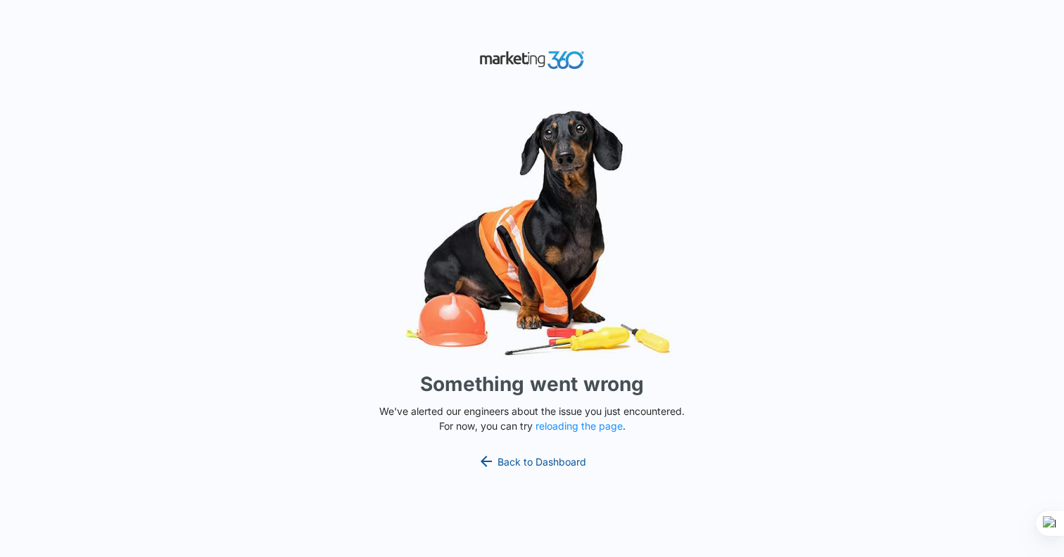 This screenshot has height=557, width=1064. Describe the element at coordinates (532, 60) in the screenshot. I see `img: Marketing 360 Logo` at that location.